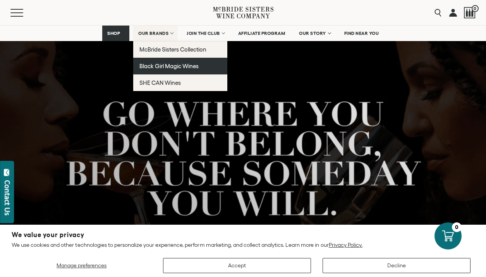 The height and width of the screenshot is (277, 486). I want to click on a: OUR STORY, so click(314, 33).